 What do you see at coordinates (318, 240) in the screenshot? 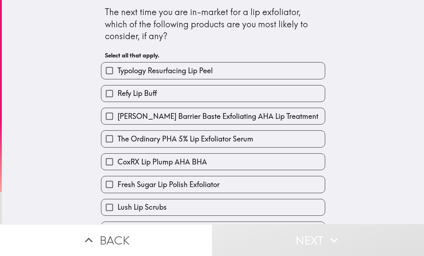
I see `button: Next` at bounding box center [318, 240].